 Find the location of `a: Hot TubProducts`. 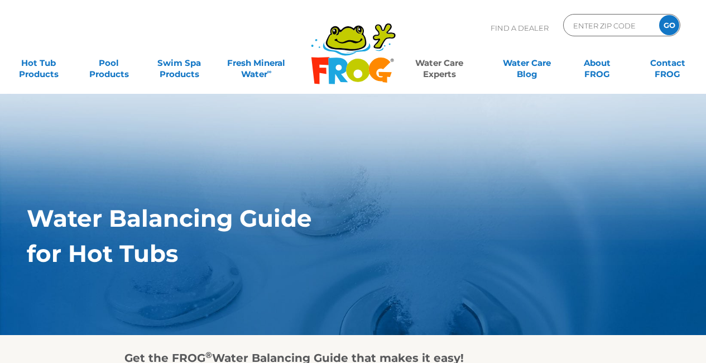

a: Hot TubProducts is located at coordinates (39, 63).